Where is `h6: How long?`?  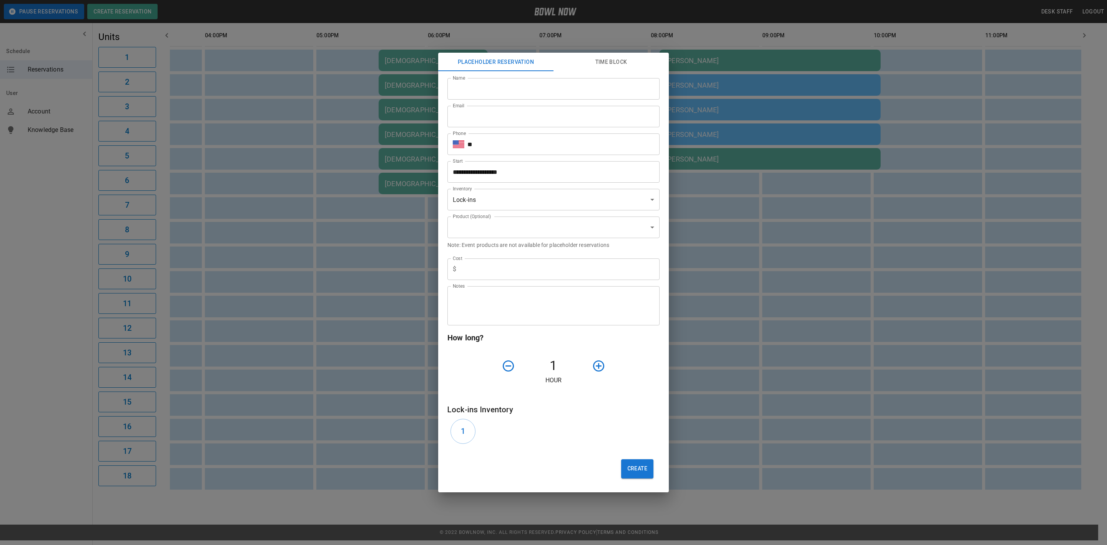 h6: How long? is located at coordinates (554, 337).